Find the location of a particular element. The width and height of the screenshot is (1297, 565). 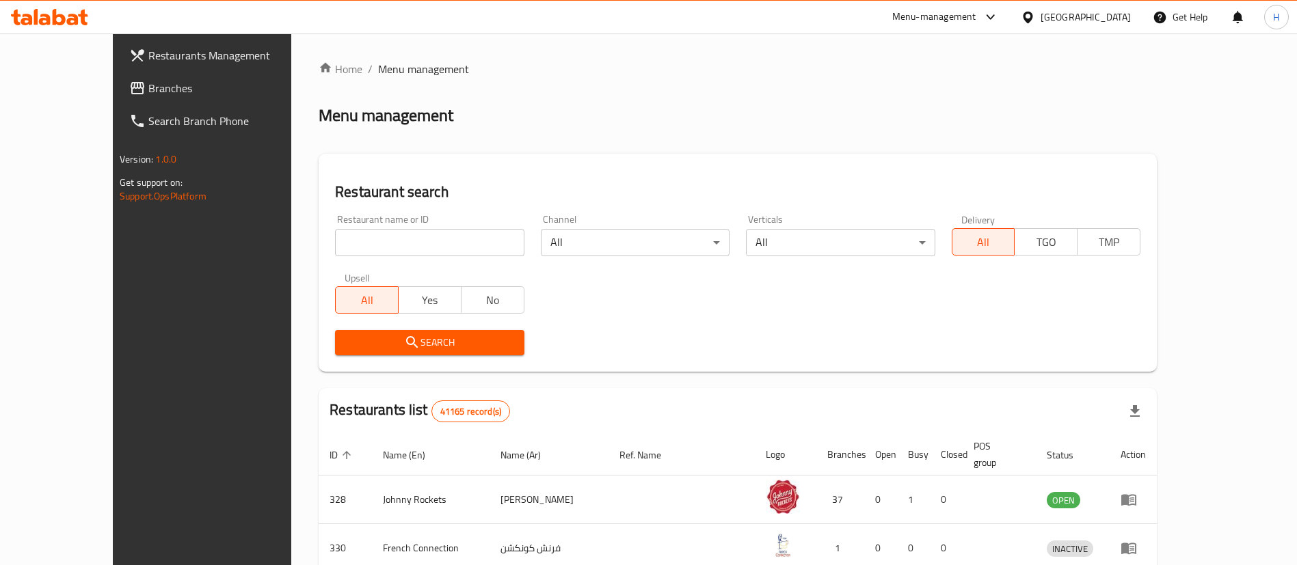

img: French Connection is located at coordinates (783, 546).